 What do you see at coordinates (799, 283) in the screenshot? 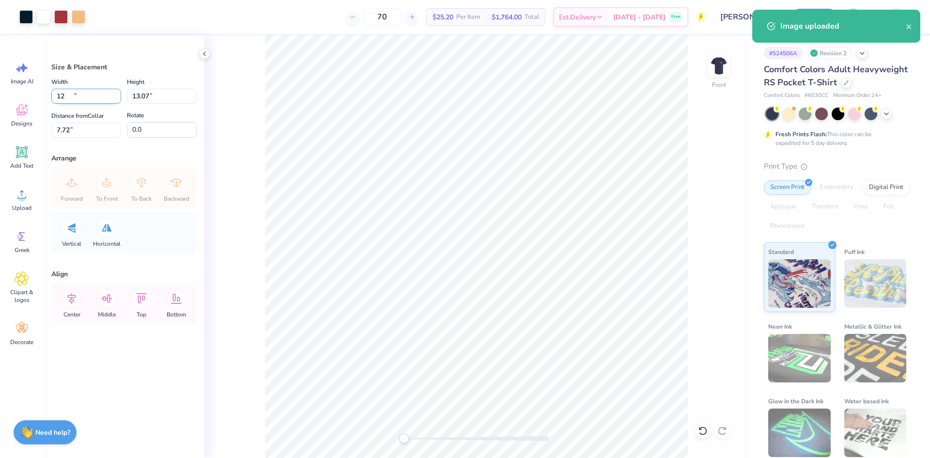
I see `img: Standard` at bounding box center [799, 283].